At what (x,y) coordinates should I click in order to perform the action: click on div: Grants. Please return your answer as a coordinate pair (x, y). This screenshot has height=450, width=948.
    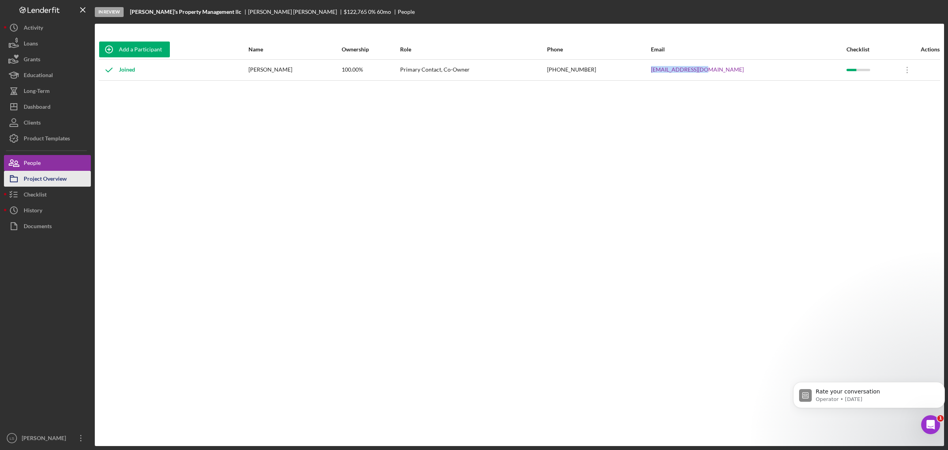
    Looking at the image, I should click on (32, 60).